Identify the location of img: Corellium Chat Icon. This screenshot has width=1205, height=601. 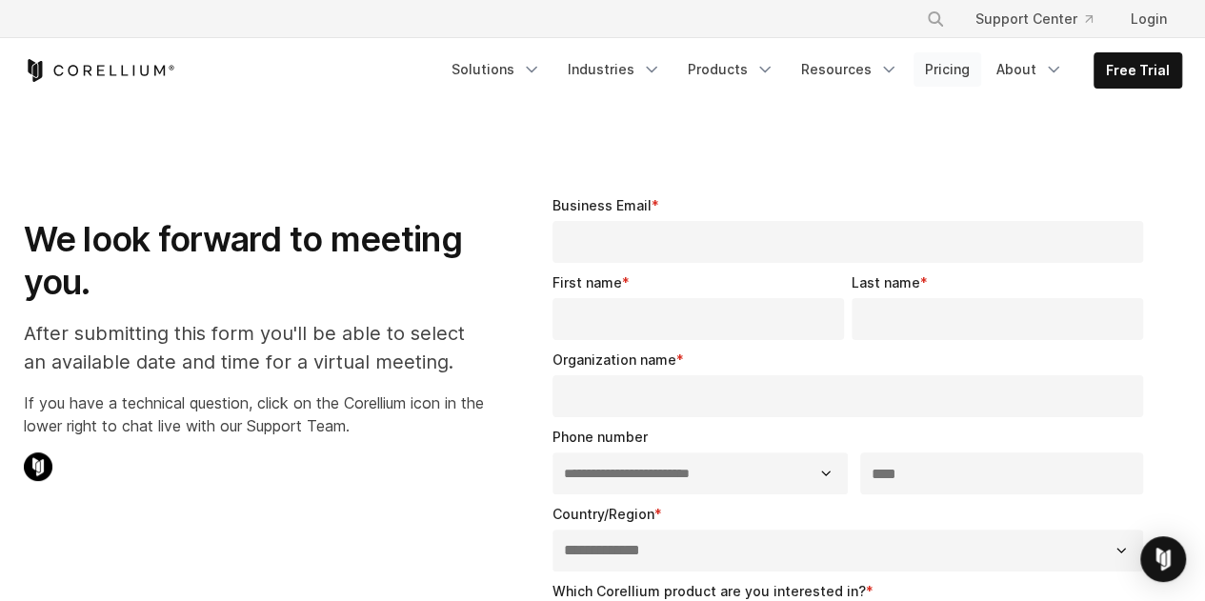
(38, 467).